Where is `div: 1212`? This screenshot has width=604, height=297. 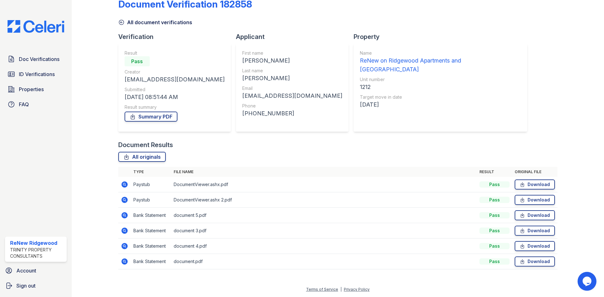 div: 1212 is located at coordinates (440, 87).